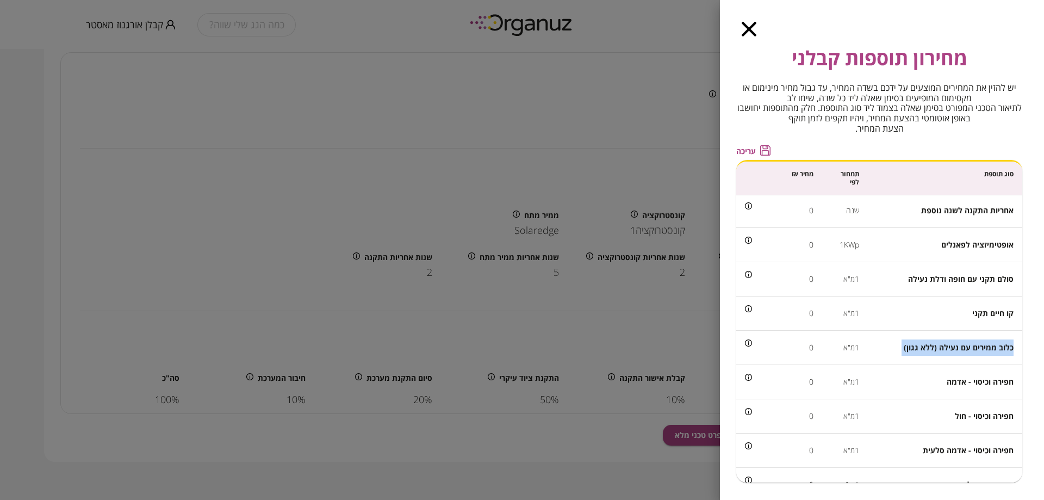 This screenshot has width=1044, height=500. What do you see at coordinates (780, 178) in the screenshot?
I see `th: מחיר ₪` at bounding box center [780, 178].